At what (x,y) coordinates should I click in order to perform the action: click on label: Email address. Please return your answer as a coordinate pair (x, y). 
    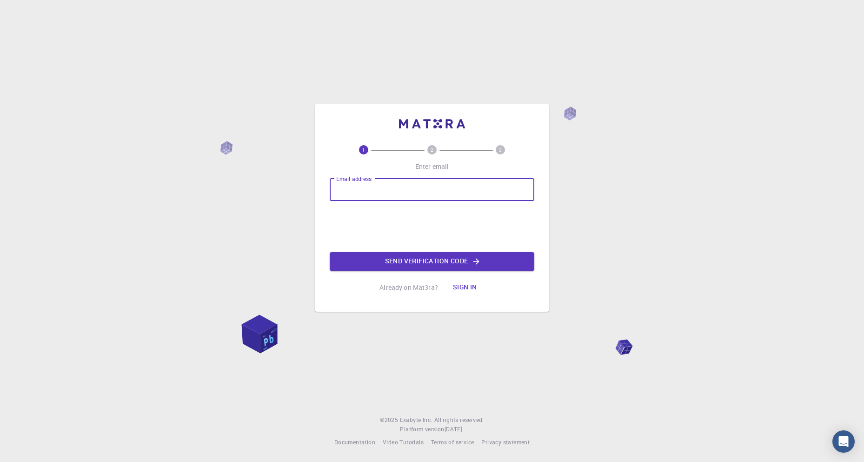
    Looking at the image, I should click on (354, 179).